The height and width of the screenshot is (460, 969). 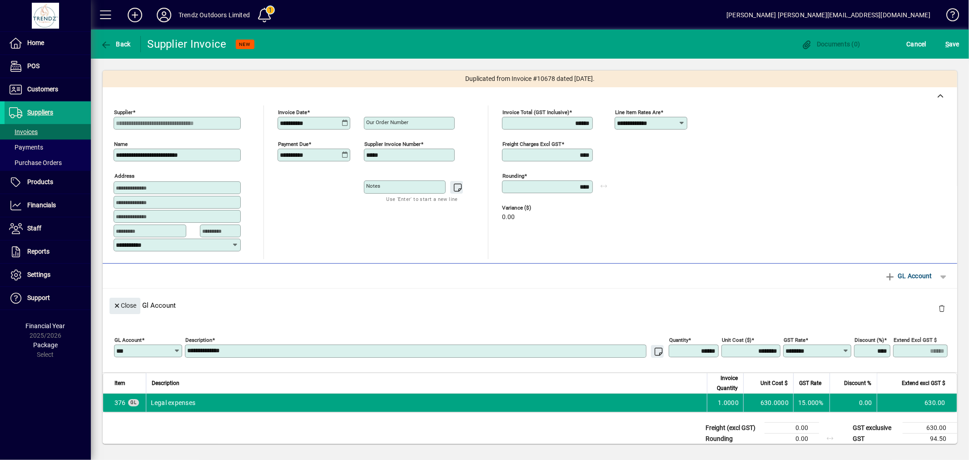 I want to click on button: Save, so click(x=952, y=44).